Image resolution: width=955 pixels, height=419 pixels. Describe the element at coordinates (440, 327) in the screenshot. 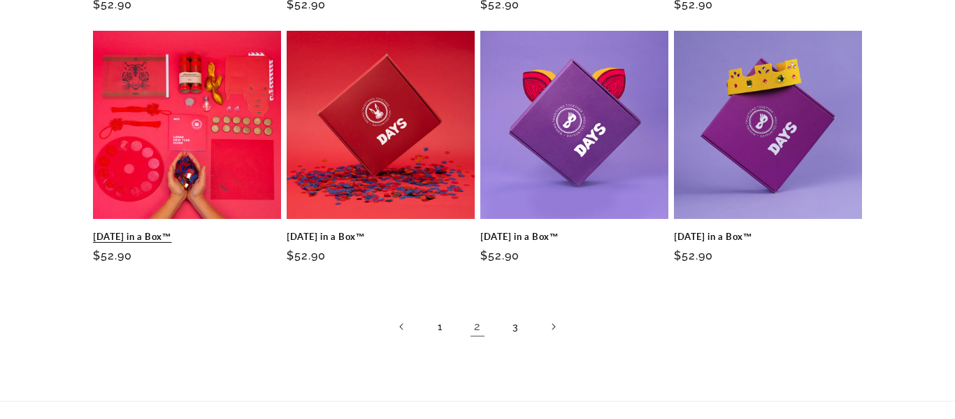

I see `a: Page 1` at that location.